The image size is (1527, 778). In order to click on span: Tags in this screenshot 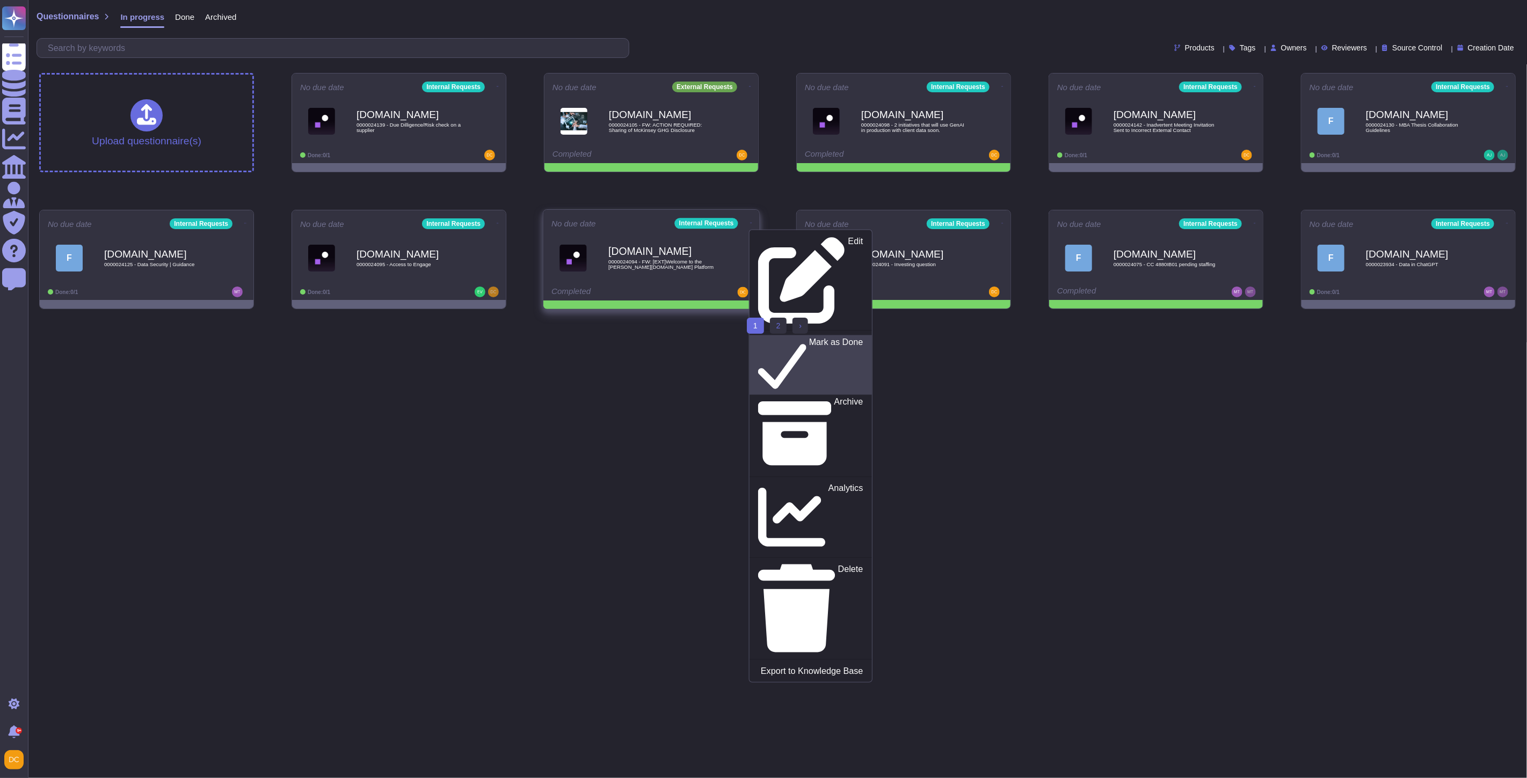, I will do `click(1248, 48)`.